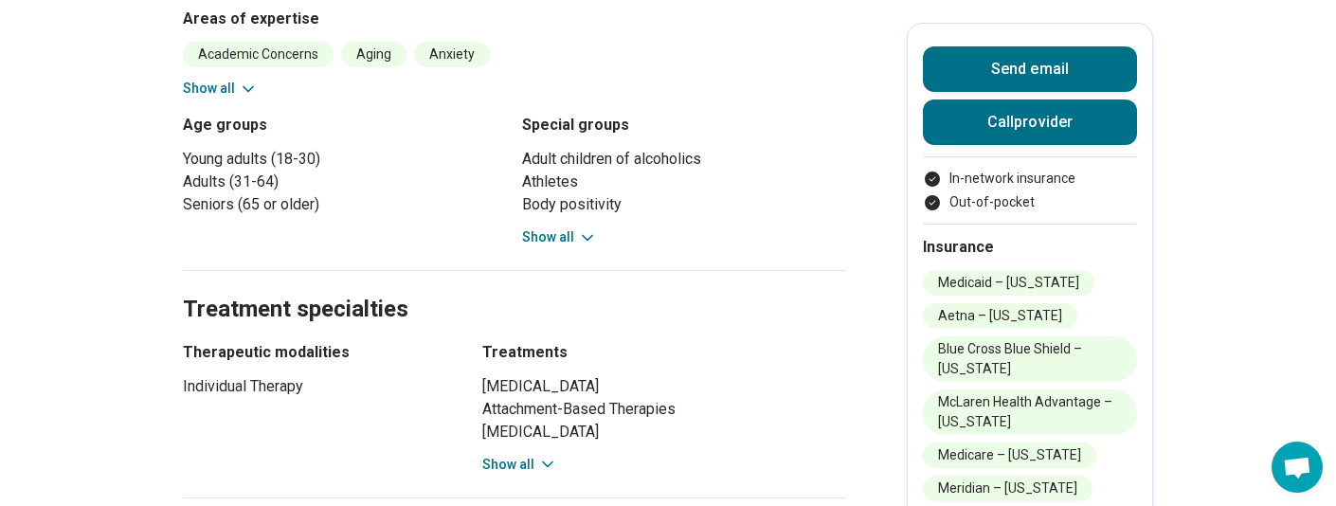  Describe the element at coordinates (1298, 467) in the screenshot. I see `div: Open chat` at that location.